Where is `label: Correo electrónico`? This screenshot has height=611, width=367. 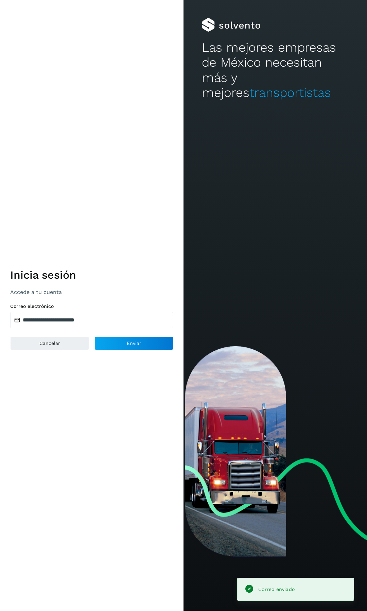
label: Correo electrónico is located at coordinates (92, 306).